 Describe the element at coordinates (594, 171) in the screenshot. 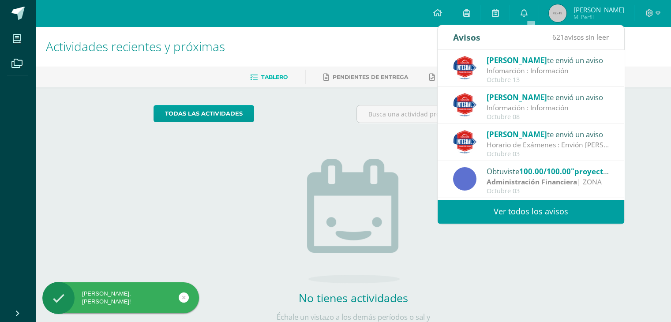

I see `span: "proyecto 2"` at that location.